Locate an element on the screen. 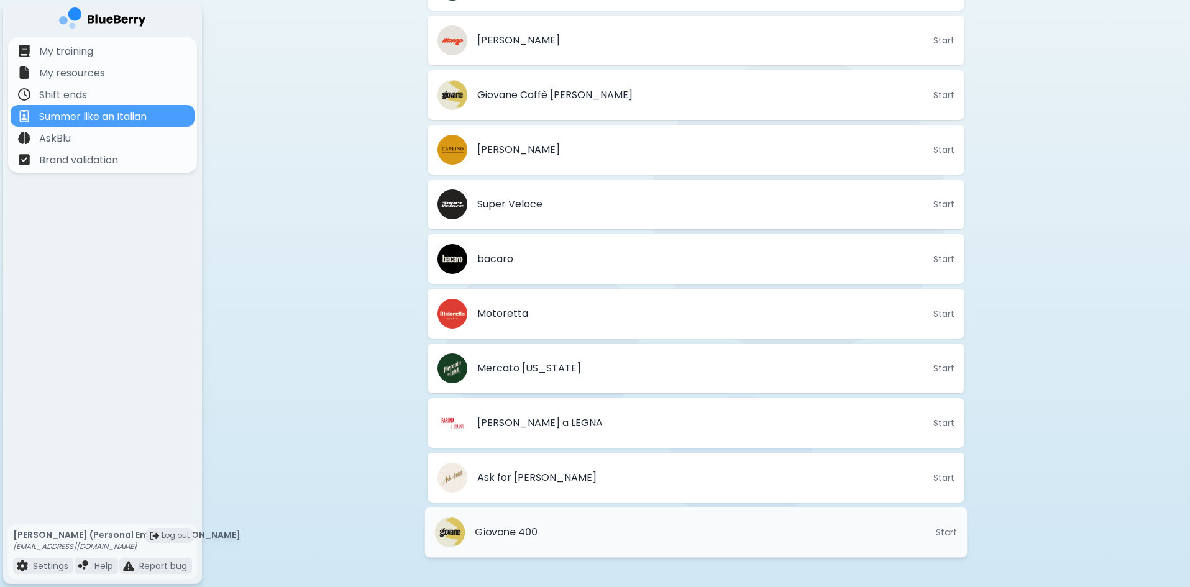 The image size is (1190, 587). img: logout is located at coordinates (154, 535).